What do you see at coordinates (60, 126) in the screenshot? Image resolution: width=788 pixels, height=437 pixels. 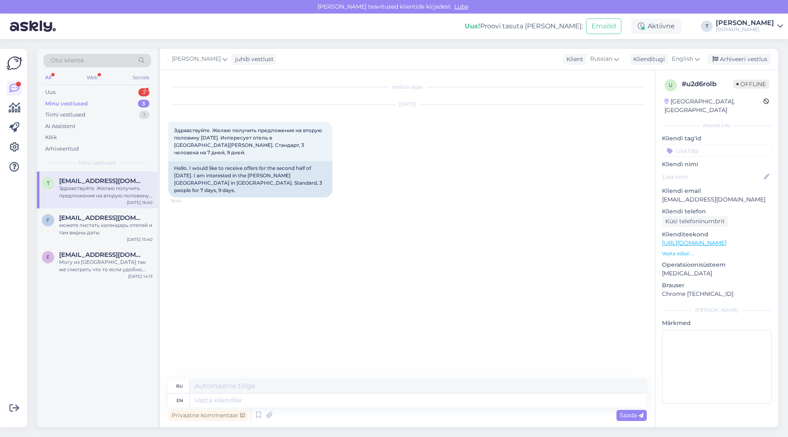 I see `div: AI Assistent` at bounding box center [60, 126].